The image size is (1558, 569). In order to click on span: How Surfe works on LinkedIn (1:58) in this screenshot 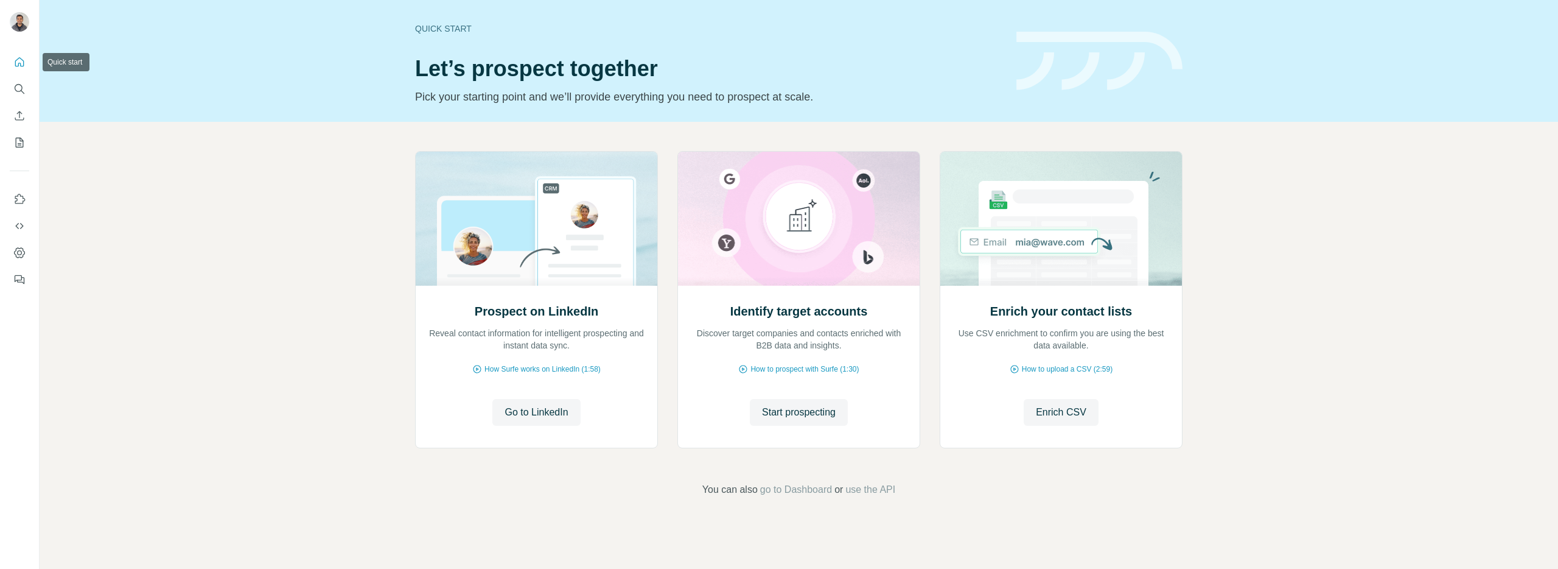, I will do `click(542, 369)`.